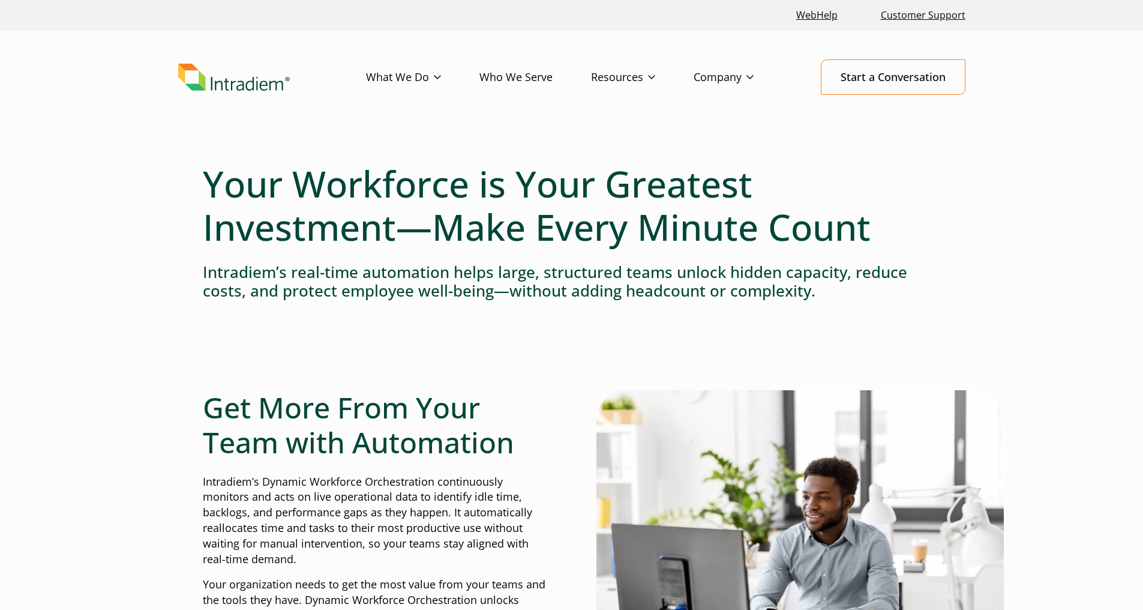 The image size is (1143, 610). I want to click on a: Customer Support, so click(923, 15).